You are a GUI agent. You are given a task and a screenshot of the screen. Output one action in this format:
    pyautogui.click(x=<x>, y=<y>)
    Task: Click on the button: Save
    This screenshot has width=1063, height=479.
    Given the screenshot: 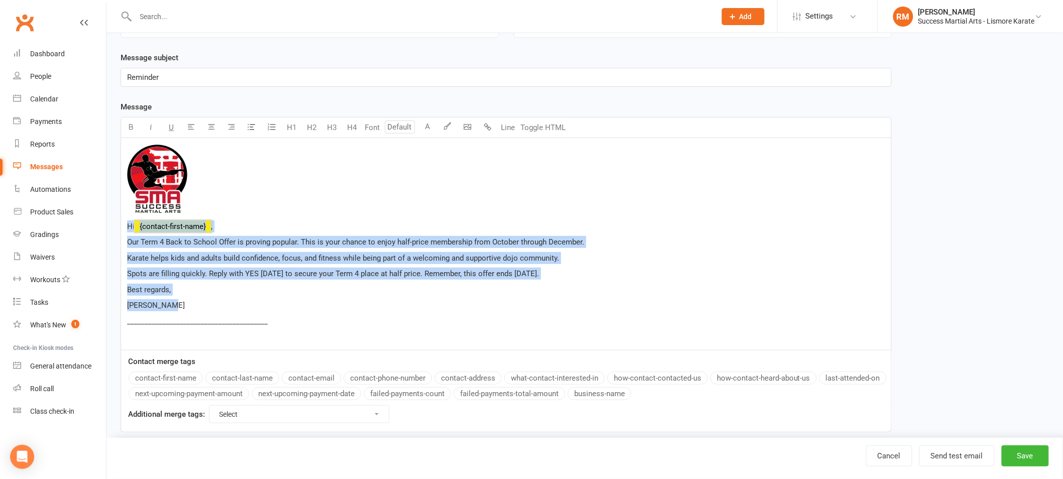 What is the action you would take?
    pyautogui.click(x=1025, y=456)
    